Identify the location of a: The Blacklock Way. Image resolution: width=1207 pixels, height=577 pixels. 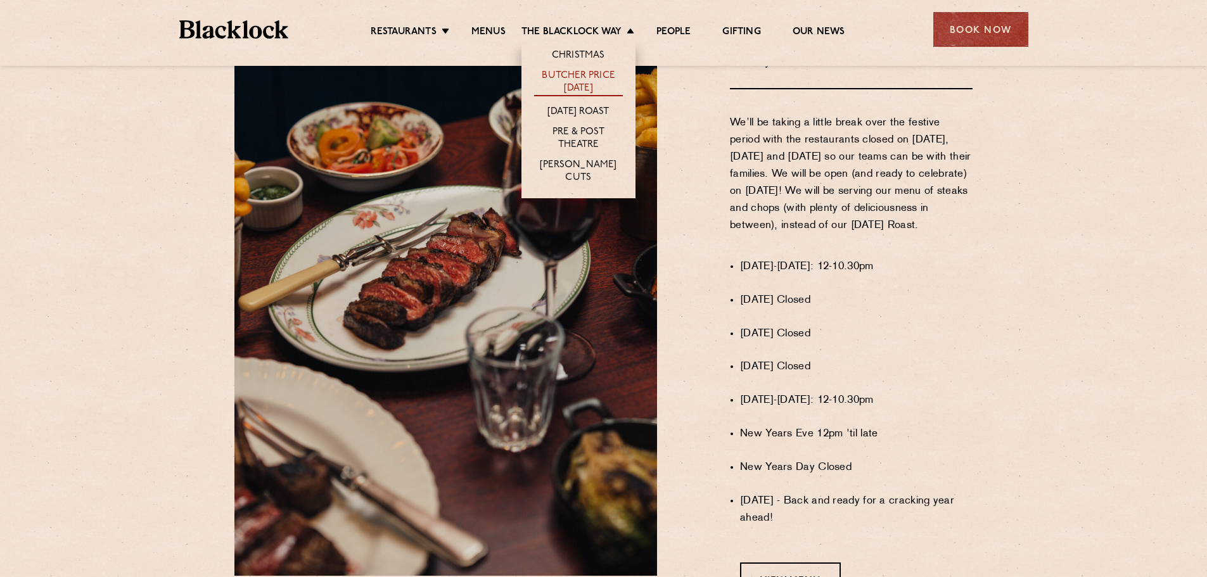
(571, 33).